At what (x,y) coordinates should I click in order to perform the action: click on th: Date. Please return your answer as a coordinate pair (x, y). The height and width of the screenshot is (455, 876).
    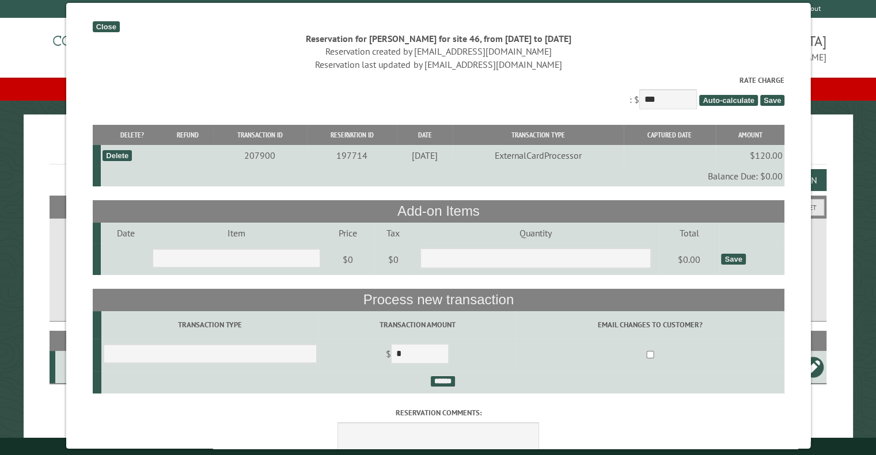
    Looking at the image, I should click on (424, 135).